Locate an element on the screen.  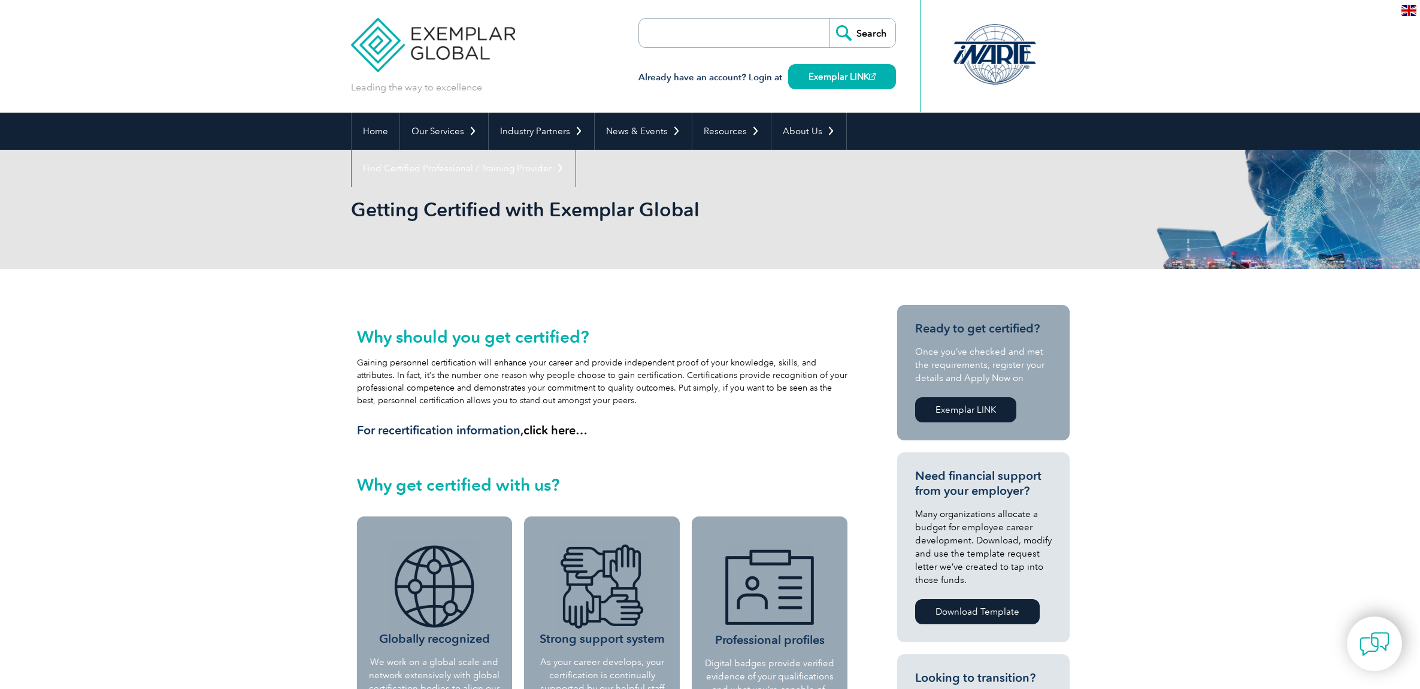
h2: Why get certified with us? is located at coordinates (602, 484).